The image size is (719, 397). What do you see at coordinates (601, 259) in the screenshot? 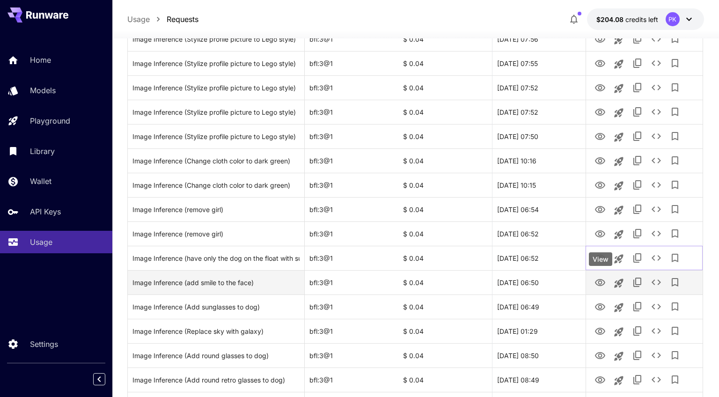
I see `div: View` at bounding box center [601, 259].